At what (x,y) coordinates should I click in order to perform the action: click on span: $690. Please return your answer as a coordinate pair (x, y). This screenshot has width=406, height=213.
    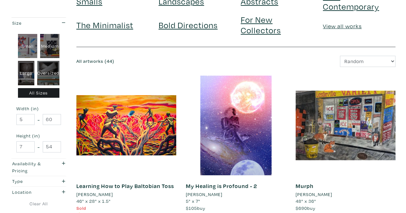
    Looking at the image, I should click on (301, 208).